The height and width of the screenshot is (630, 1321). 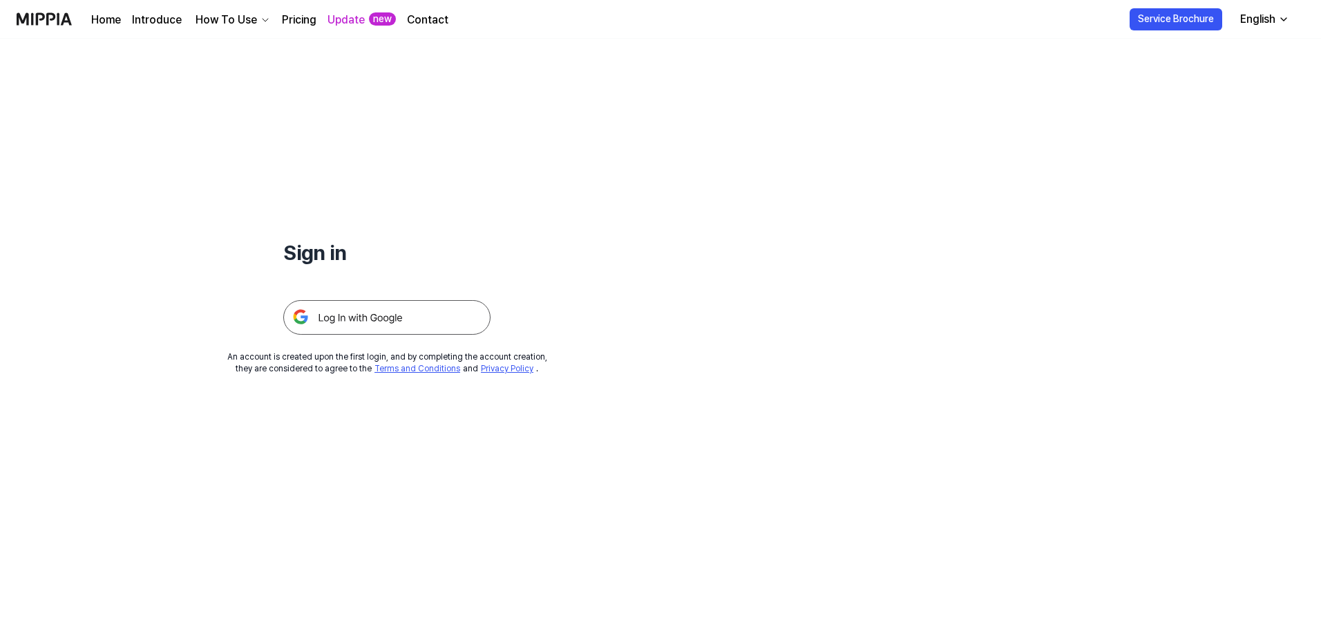 What do you see at coordinates (387, 363) in the screenshot?
I see `div: An account is created upon the first login, and by completing the account creation, they are cons...` at bounding box center [387, 363].